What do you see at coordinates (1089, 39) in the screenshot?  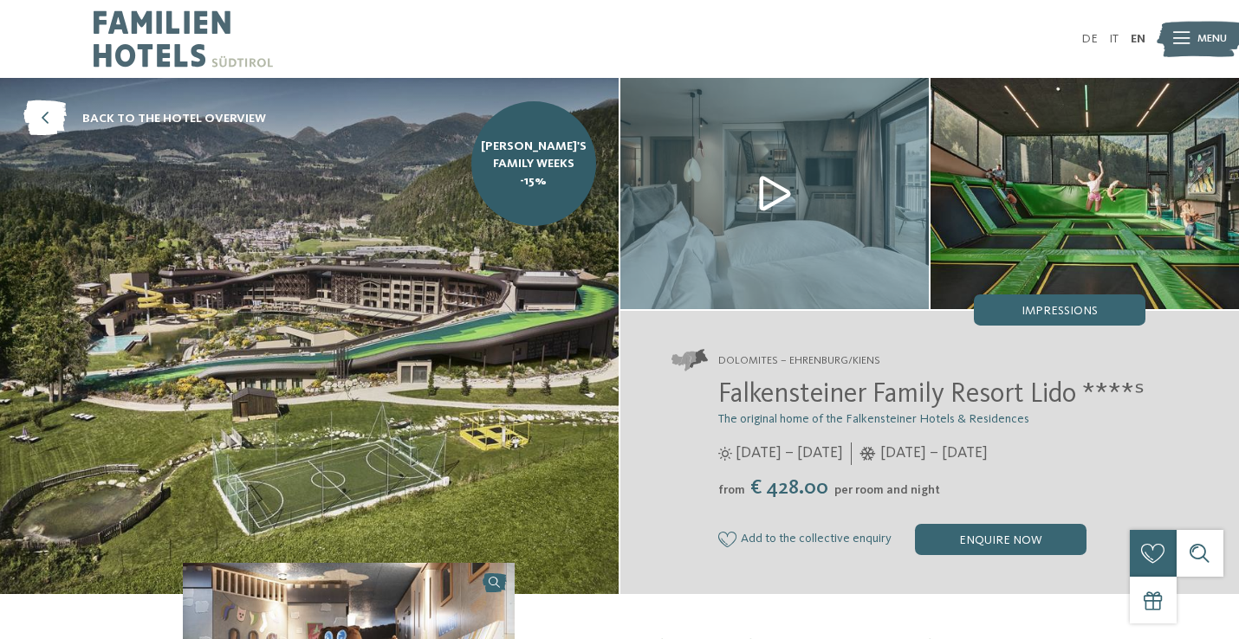 I see `a: DE` at bounding box center [1089, 39].